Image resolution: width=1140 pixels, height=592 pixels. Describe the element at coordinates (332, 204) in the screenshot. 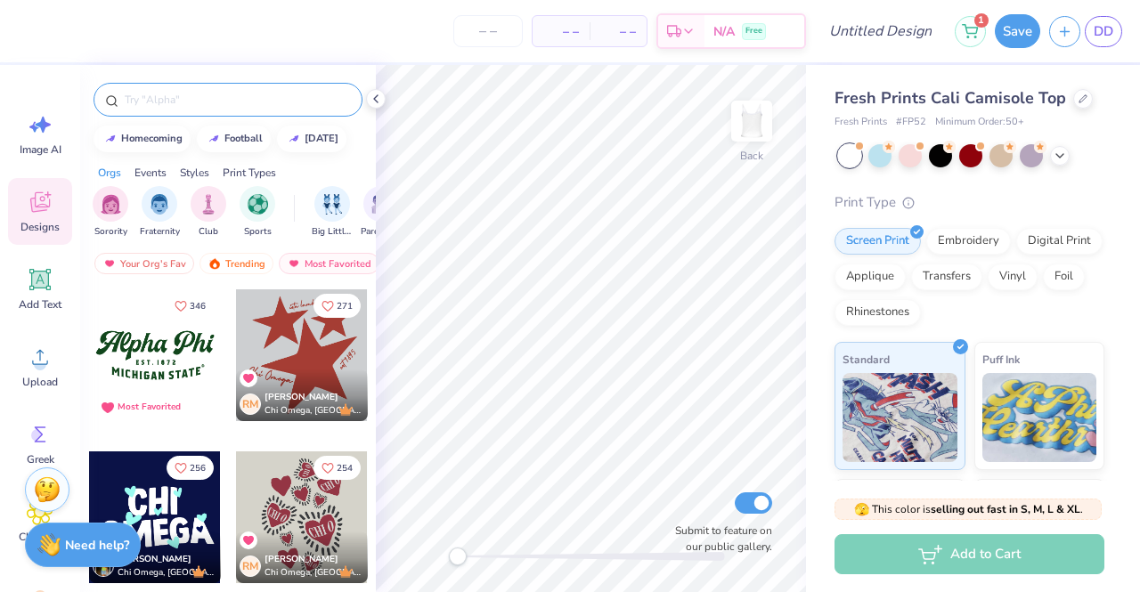

I see `img: Big Little Reveal Image` at that location.